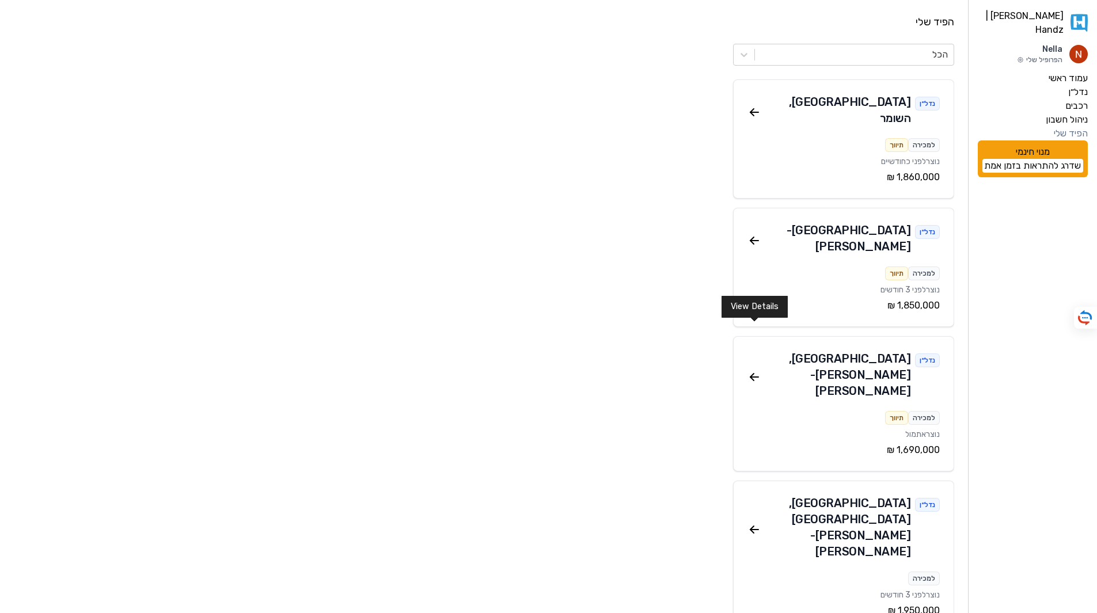 The height and width of the screenshot is (613, 1097). I want to click on a: ניהול חשבון, so click(1032, 120).